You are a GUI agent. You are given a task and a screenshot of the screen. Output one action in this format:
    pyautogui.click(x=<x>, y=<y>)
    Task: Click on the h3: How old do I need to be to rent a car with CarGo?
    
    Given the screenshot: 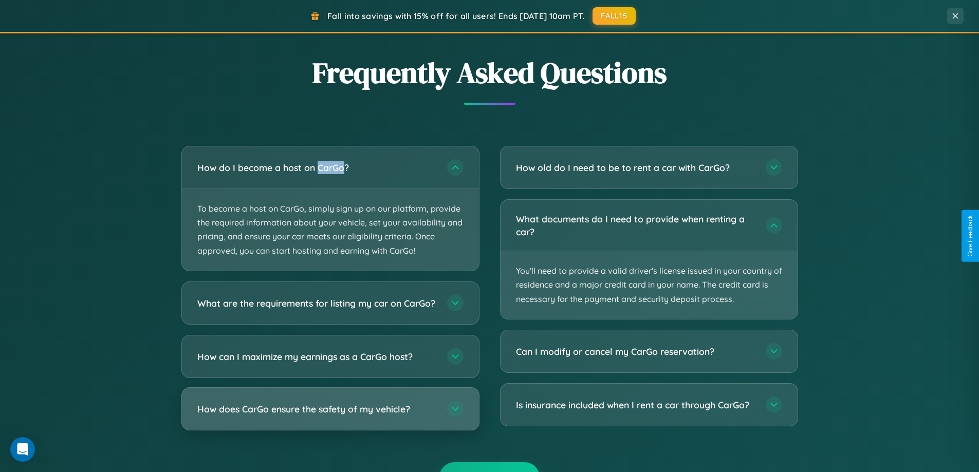 What is the action you would take?
    pyautogui.click(x=636, y=168)
    